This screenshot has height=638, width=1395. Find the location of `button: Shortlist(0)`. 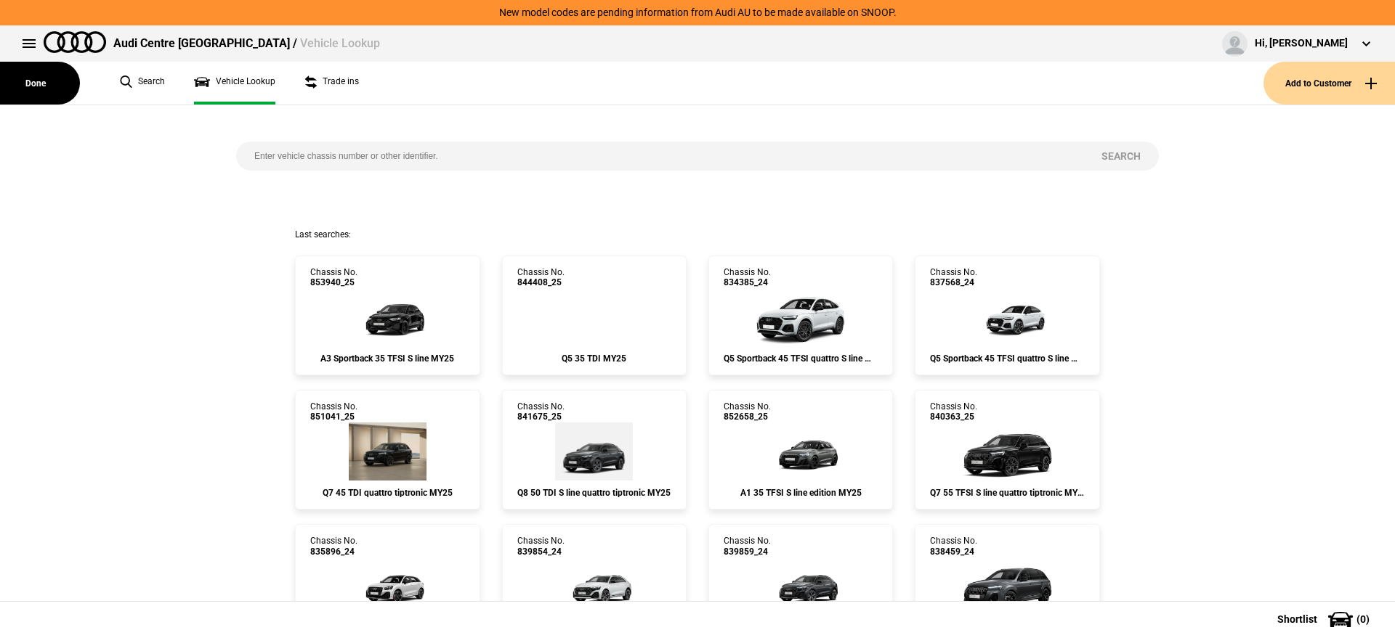

button: Shortlist(0) is located at coordinates (1325, 620).